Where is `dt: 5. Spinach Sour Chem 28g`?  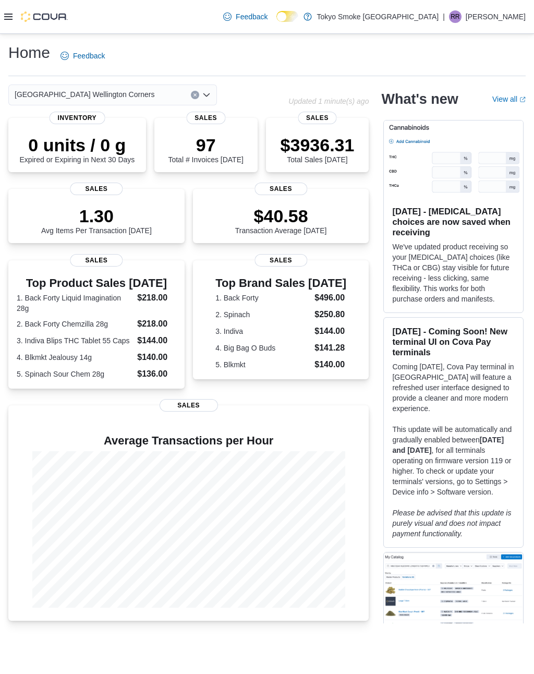 dt: 5. Spinach Sour Chem 28g is located at coordinates (75, 374).